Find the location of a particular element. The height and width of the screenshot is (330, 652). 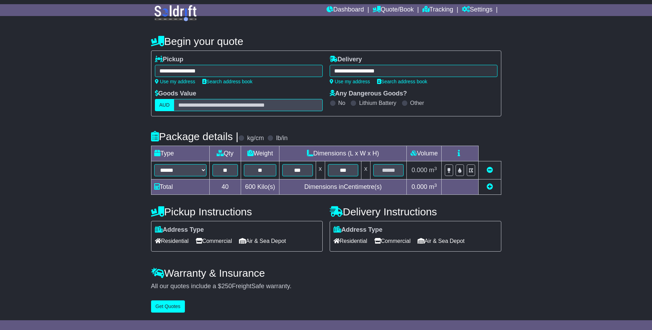

label: Lithium Battery is located at coordinates (377, 103).